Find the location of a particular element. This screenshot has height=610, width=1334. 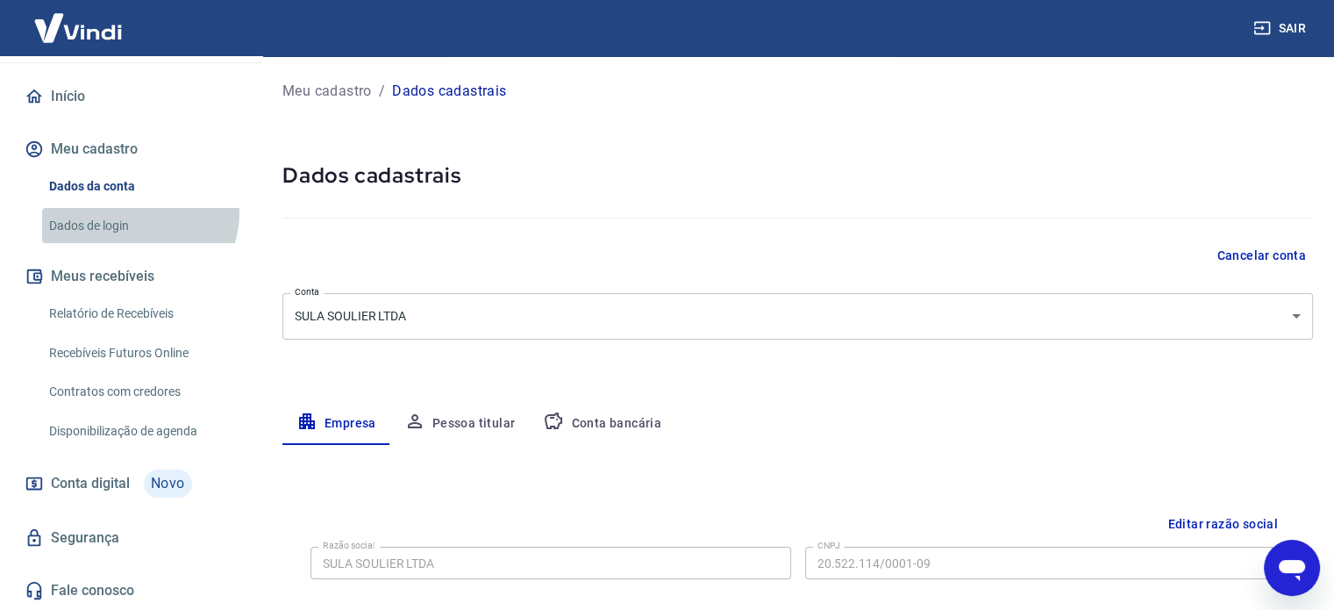

a: Recebíveis Futuros Online is located at coordinates (141, 353).